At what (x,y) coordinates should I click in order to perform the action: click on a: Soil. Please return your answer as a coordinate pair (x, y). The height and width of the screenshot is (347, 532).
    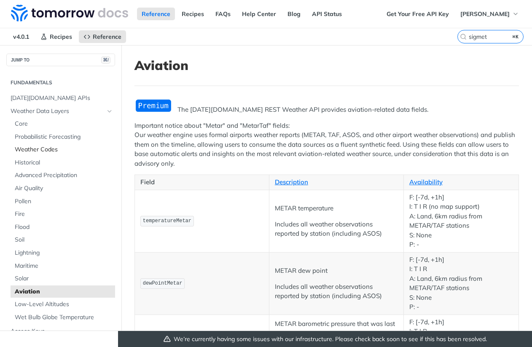
    Looking at the image, I should click on (63, 240).